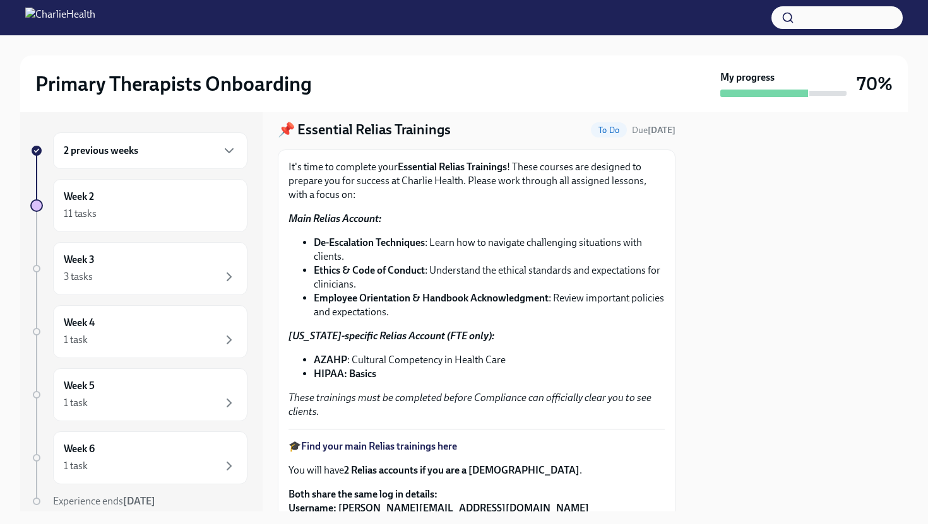 The width and height of the screenshot is (928, 524). What do you see at coordinates (79, 197) in the screenshot?
I see `h6: Week 2` at bounding box center [79, 197].